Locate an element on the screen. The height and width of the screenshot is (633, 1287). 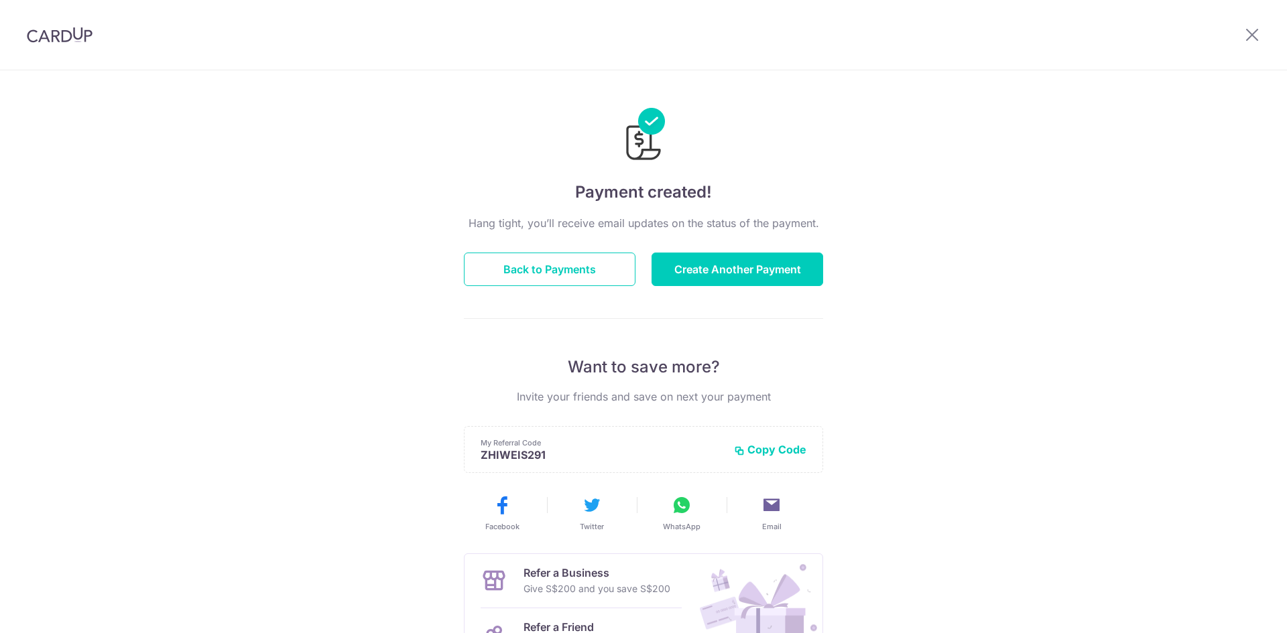
span: Facebook is located at coordinates (502, 527).